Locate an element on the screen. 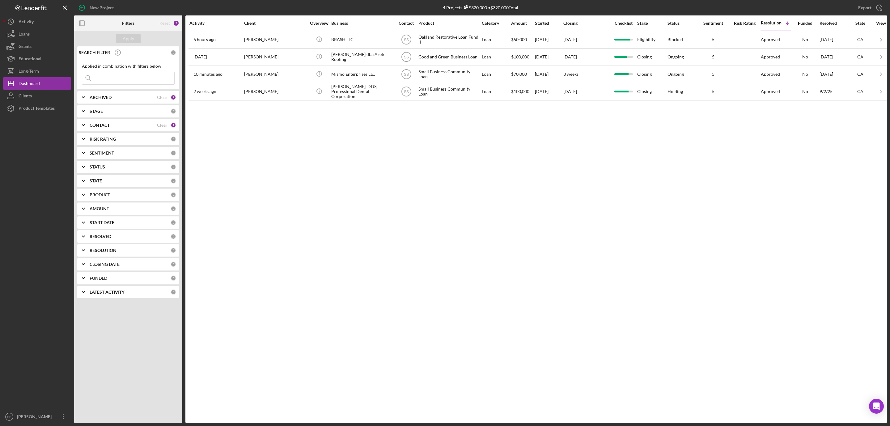 The width and height of the screenshot is (890, 426). a: Activity is located at coordinates (37, 22).